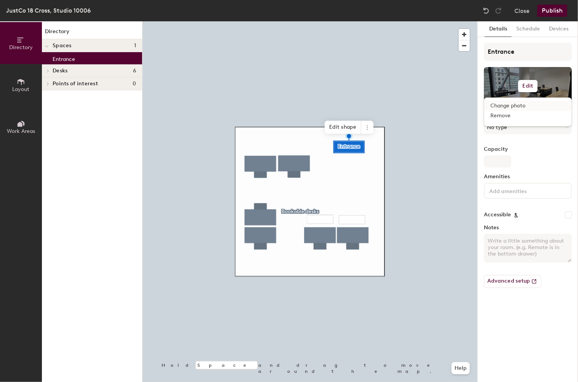  Describe the element at coordinates (135, 46) in the screenshot. I see `span: 1` at that location.